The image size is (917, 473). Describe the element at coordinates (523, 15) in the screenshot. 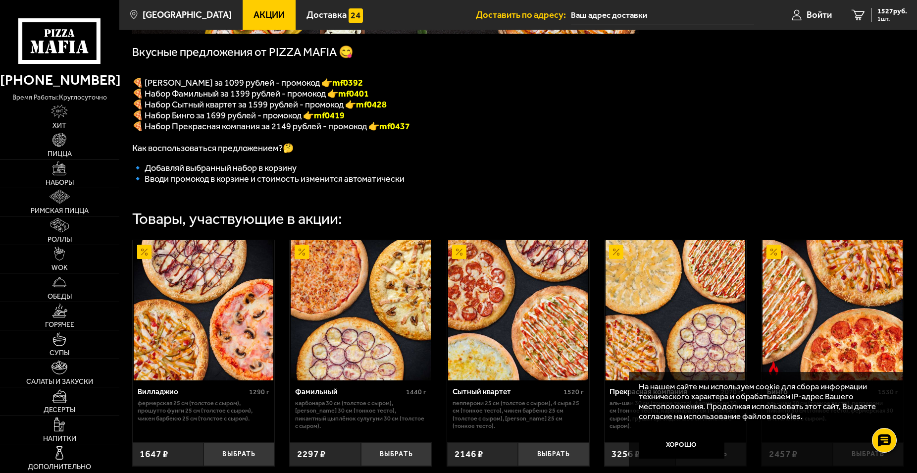

I see `span: Доставить по адресу:` at that location.